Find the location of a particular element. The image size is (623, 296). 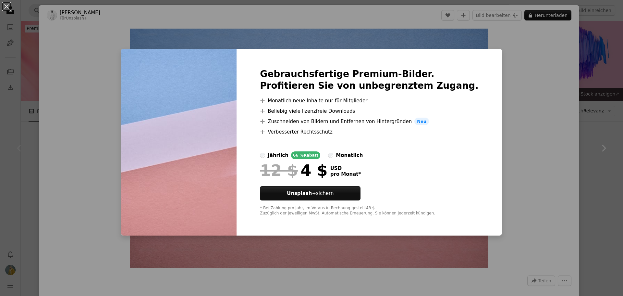

a: Unsplash+sichern is located at coordinates (310, 193).